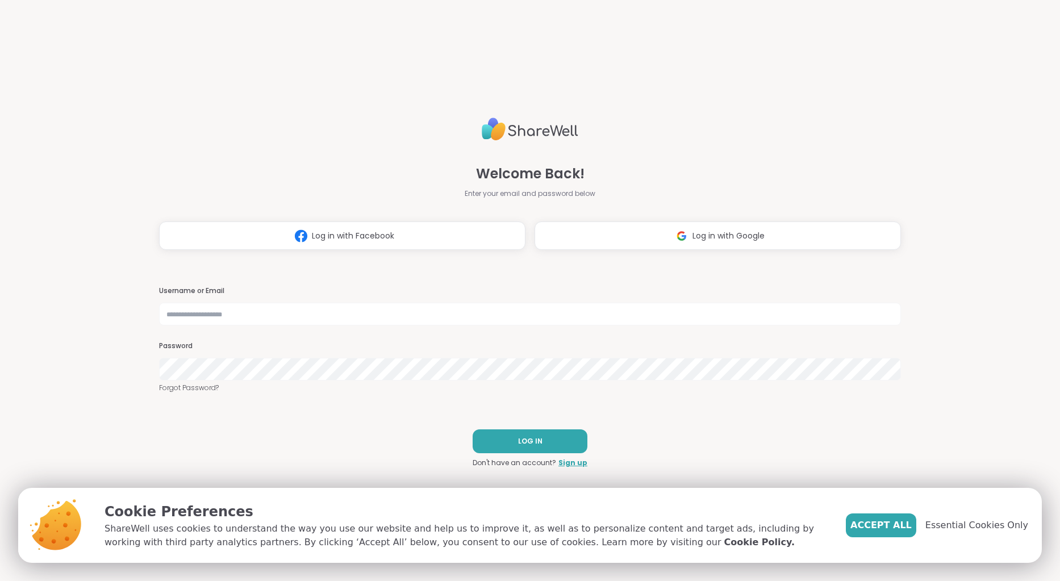  Describe the element at coordinates (353, 236) in the screenshot. I see `span: Log in with Facebook` at that location.